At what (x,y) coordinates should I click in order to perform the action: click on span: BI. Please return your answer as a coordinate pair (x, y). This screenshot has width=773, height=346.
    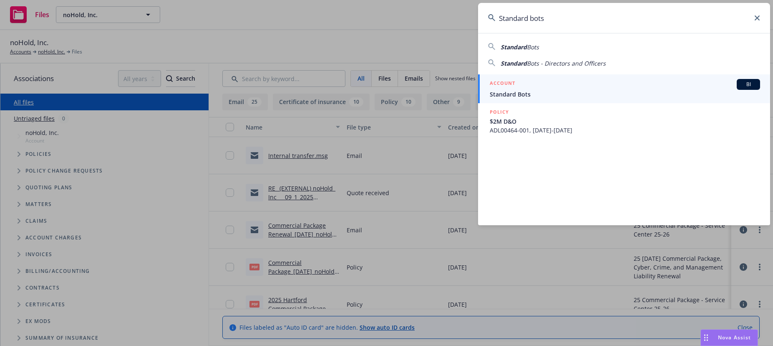
    Looking at the image, I should click on (749, 84).